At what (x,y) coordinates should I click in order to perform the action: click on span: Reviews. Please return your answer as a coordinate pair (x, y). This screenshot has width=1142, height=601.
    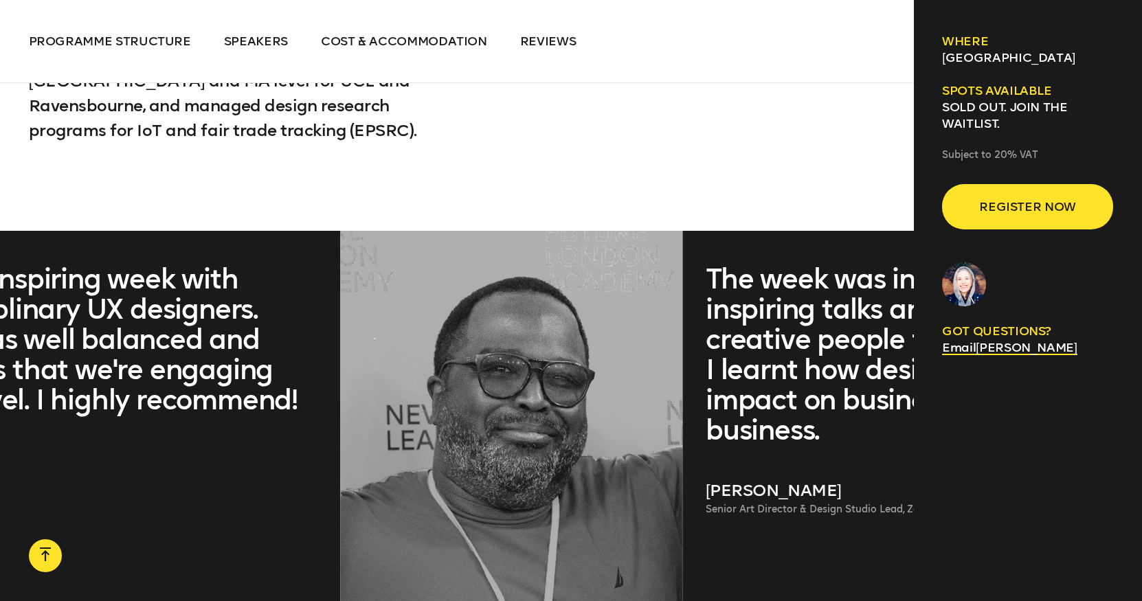
    Looking at the image, I should click on (548, 41).